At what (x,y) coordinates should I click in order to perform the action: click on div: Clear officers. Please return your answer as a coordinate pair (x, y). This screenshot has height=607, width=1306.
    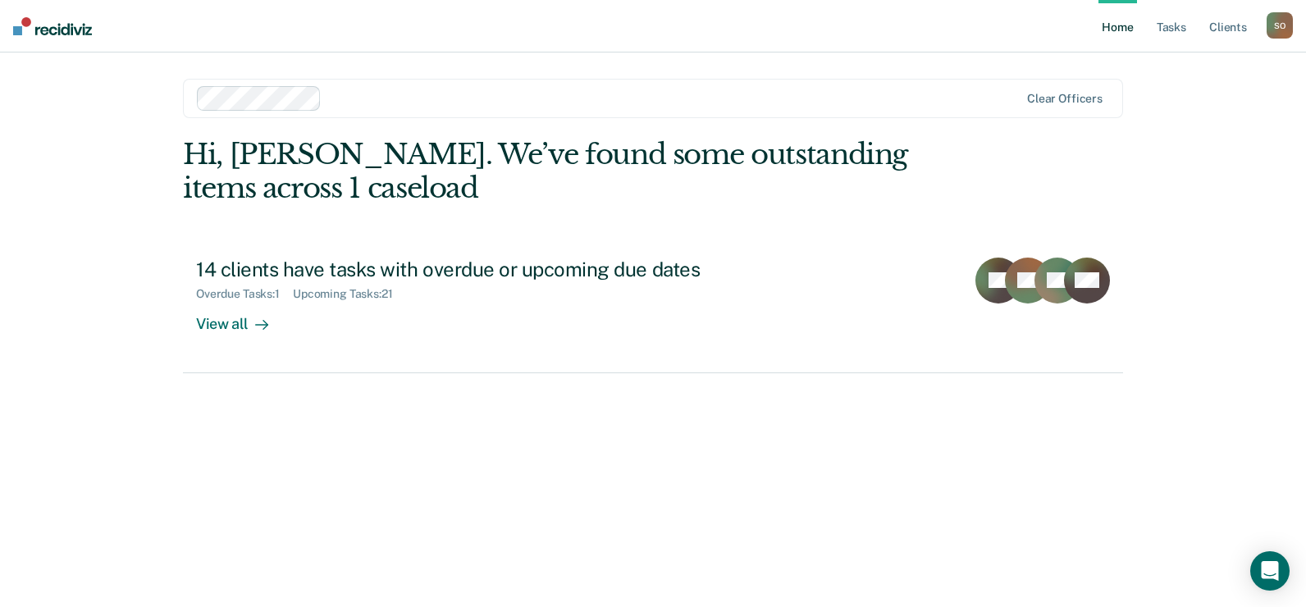
    Looking at the image, I should click on (1065, 98).